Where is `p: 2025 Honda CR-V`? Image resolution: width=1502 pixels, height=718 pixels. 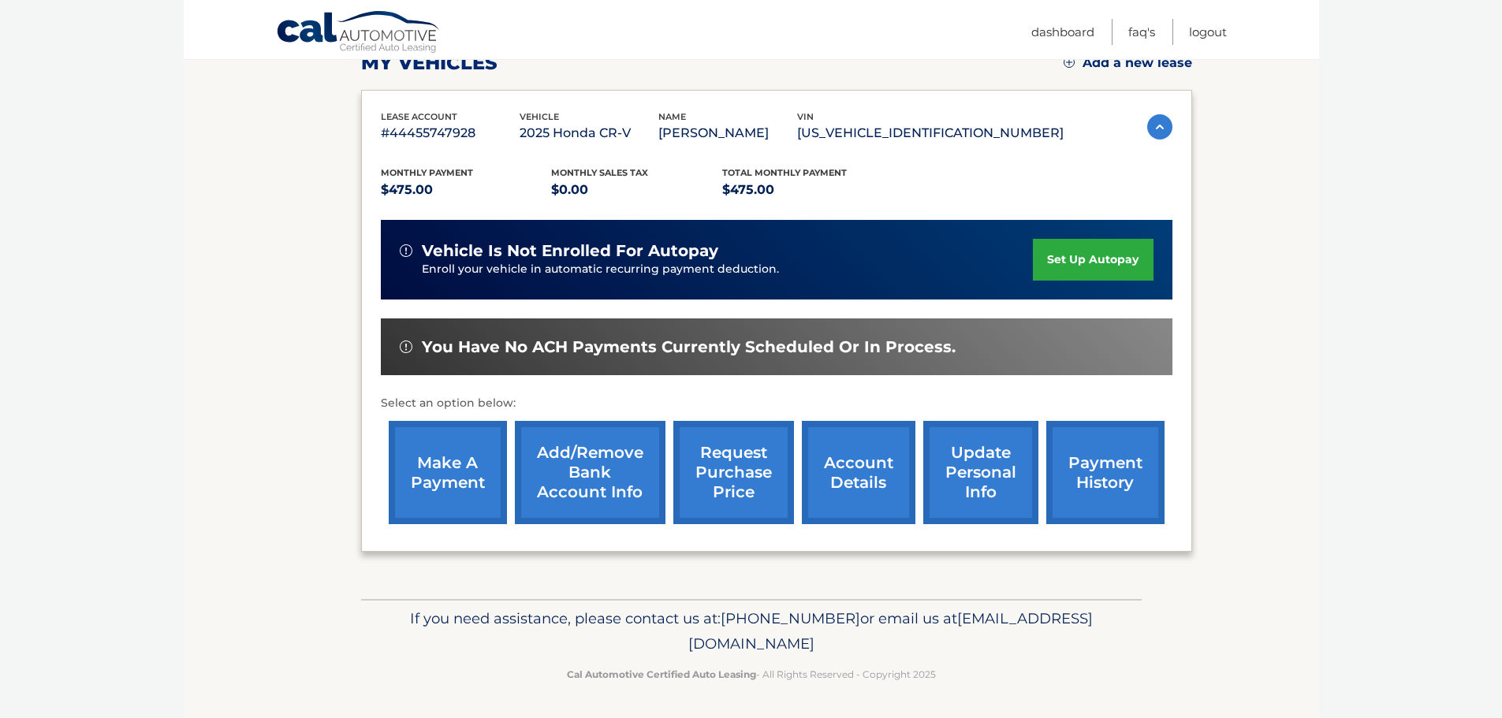
p: 2025 Honda CR-V is located at coordinates (589, 133).